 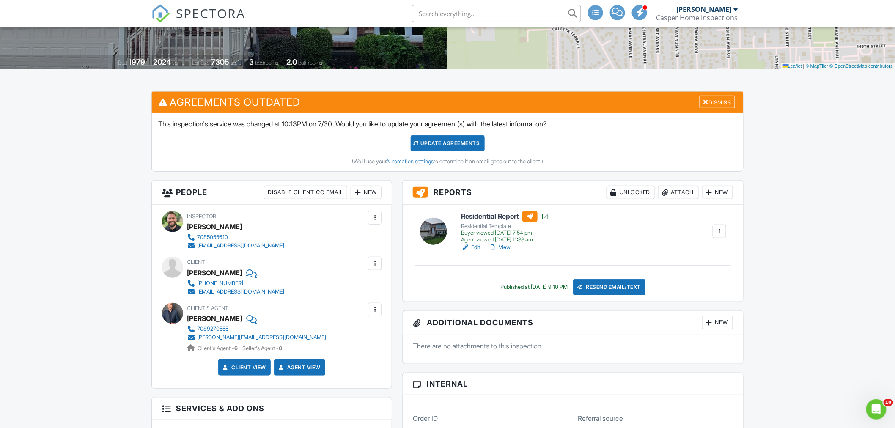 What do you see at coordinates (256, 329) in the screenshot?
I see `a: 7089270555` at bounding box center [256, 329].